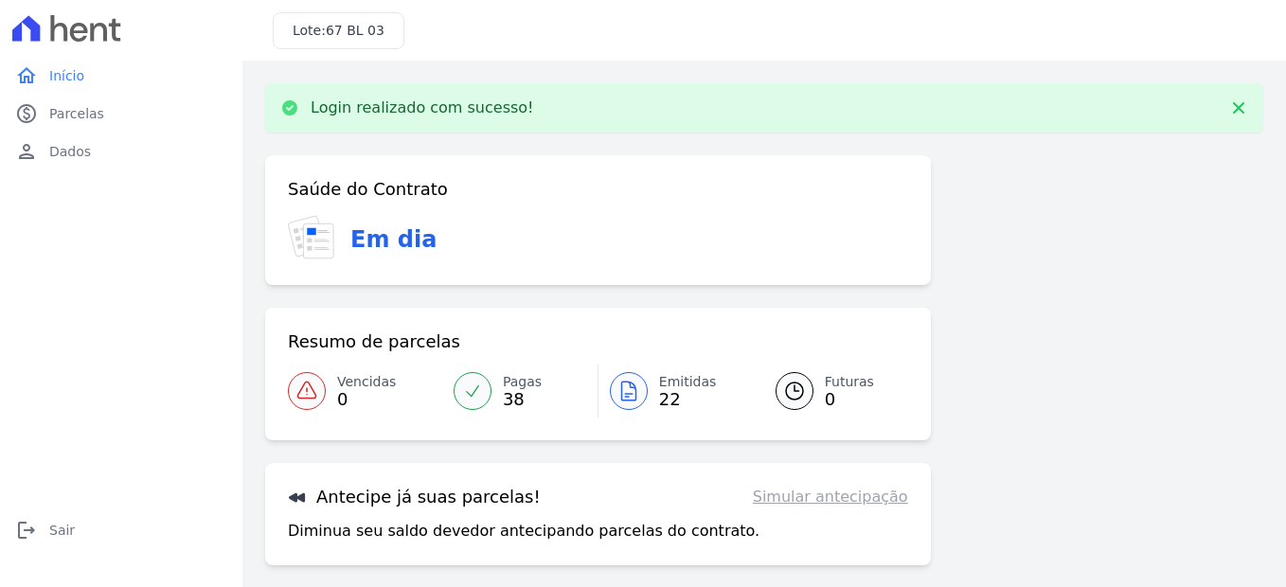 This screenshot has height=587, width=1286. I want to click on h3: Em dia, so click(393, 240).